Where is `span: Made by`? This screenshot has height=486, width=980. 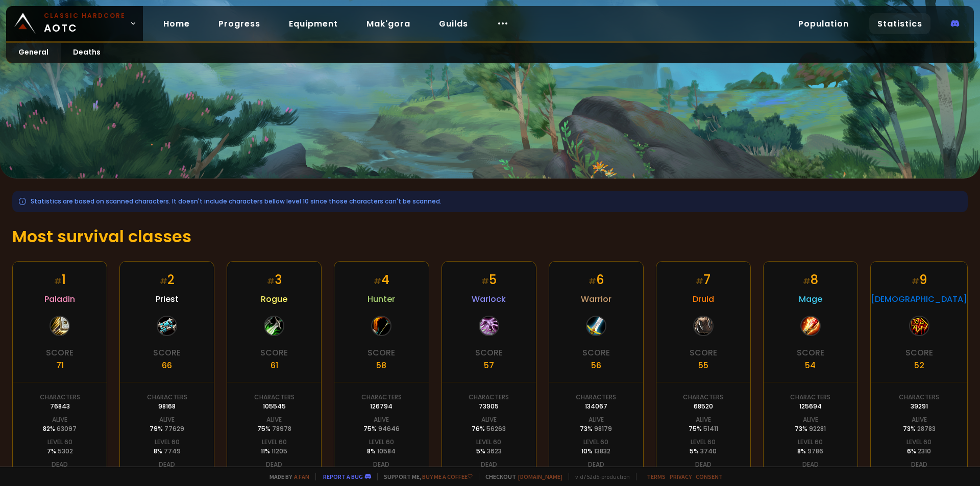 span: Made by is located at coordinates (286, 477).